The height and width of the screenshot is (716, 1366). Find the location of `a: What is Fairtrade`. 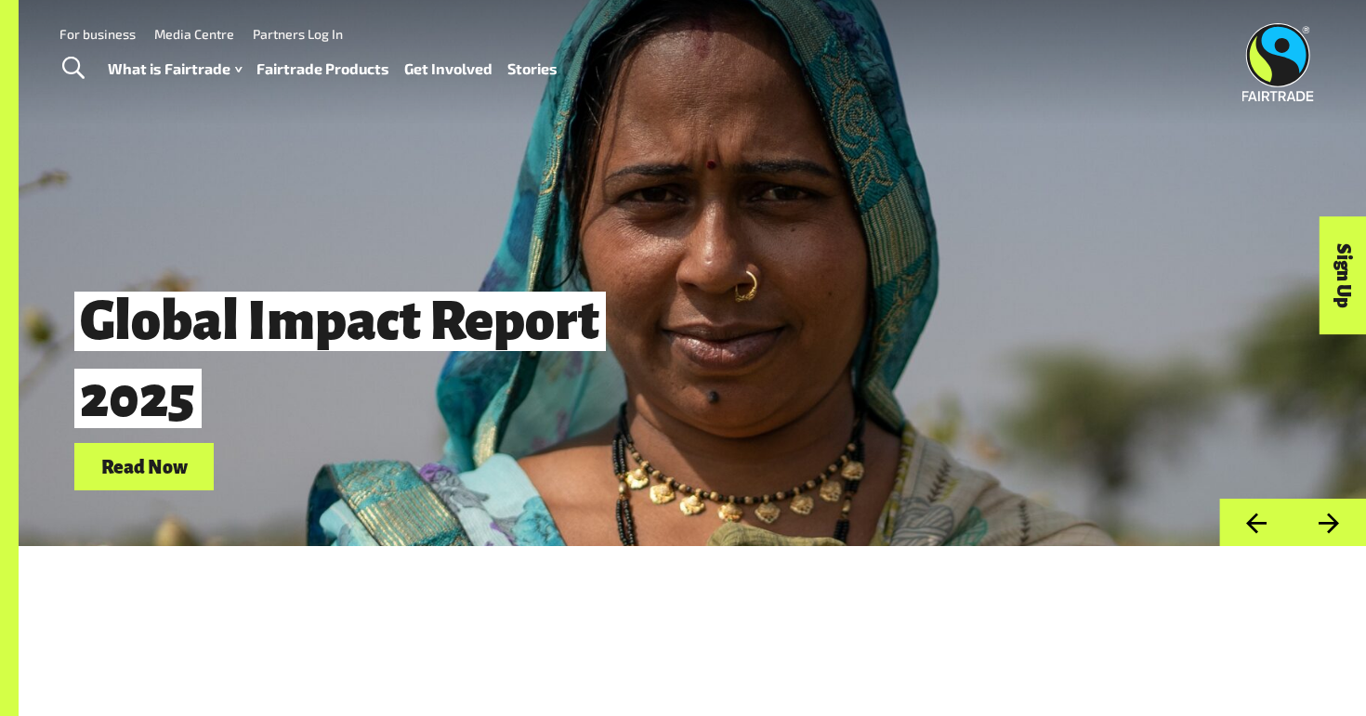

a: What is Fairtrade is located at coordinates (175, 69).